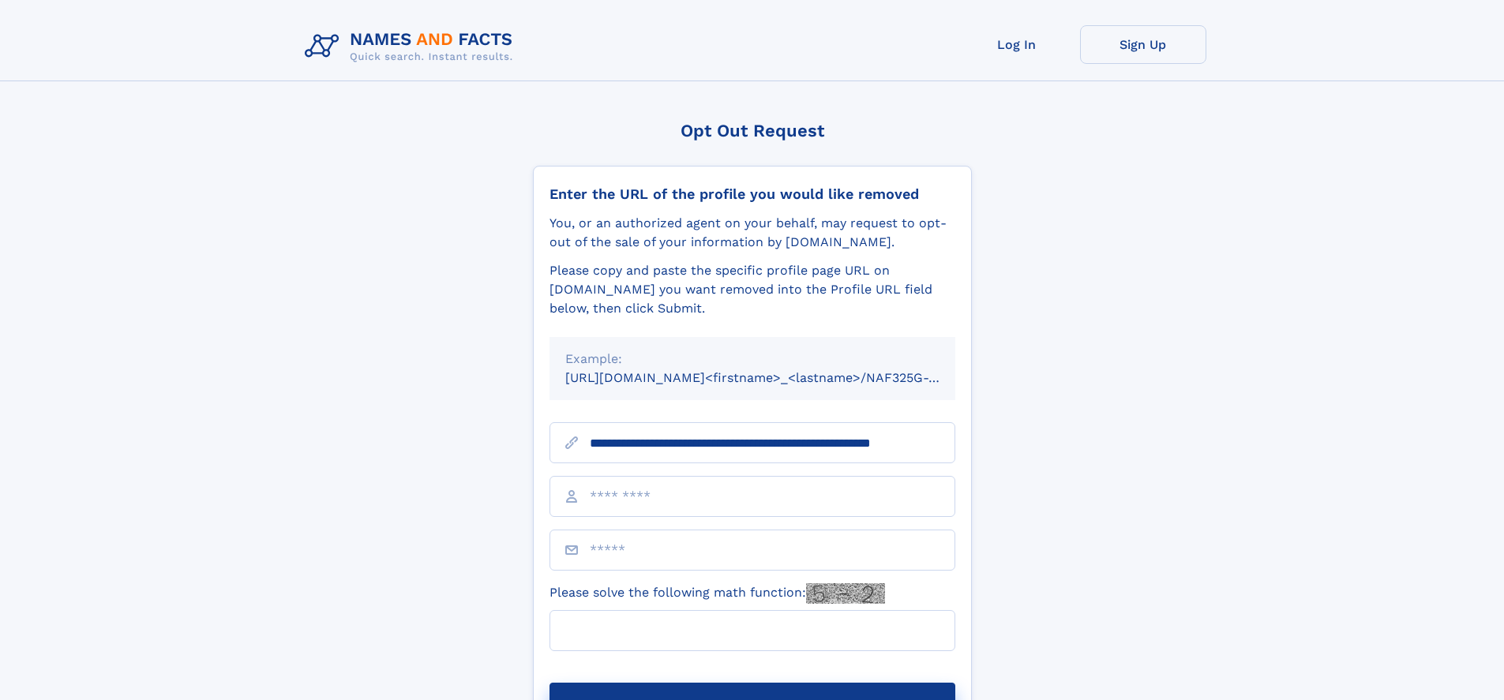 This screenshot has height=700, width=1504. What do you see at coordinates (753, 359) in the screenshot?
I see `div: Example:` at bounding box center [753, 359].